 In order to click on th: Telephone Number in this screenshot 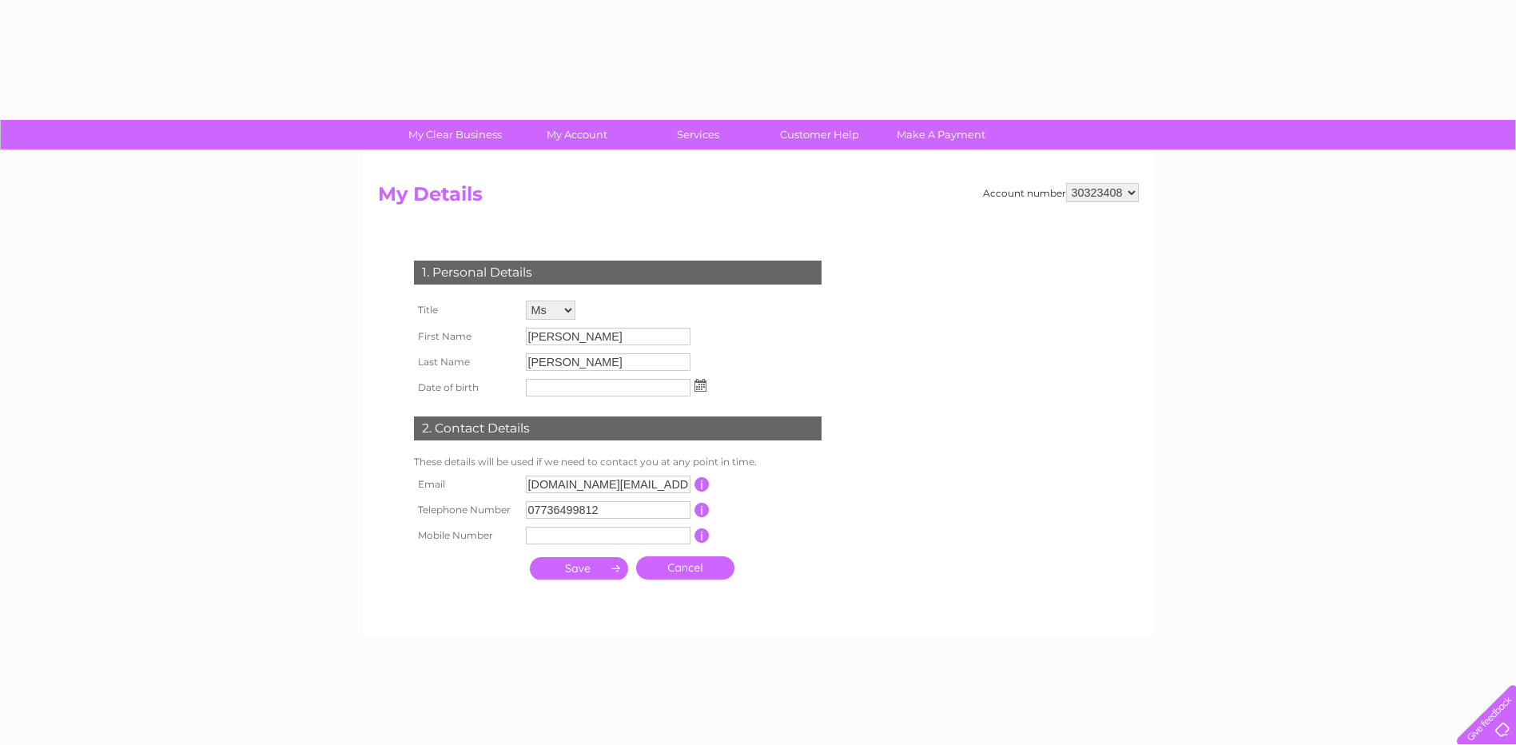, I will do `click(466, 510)`.